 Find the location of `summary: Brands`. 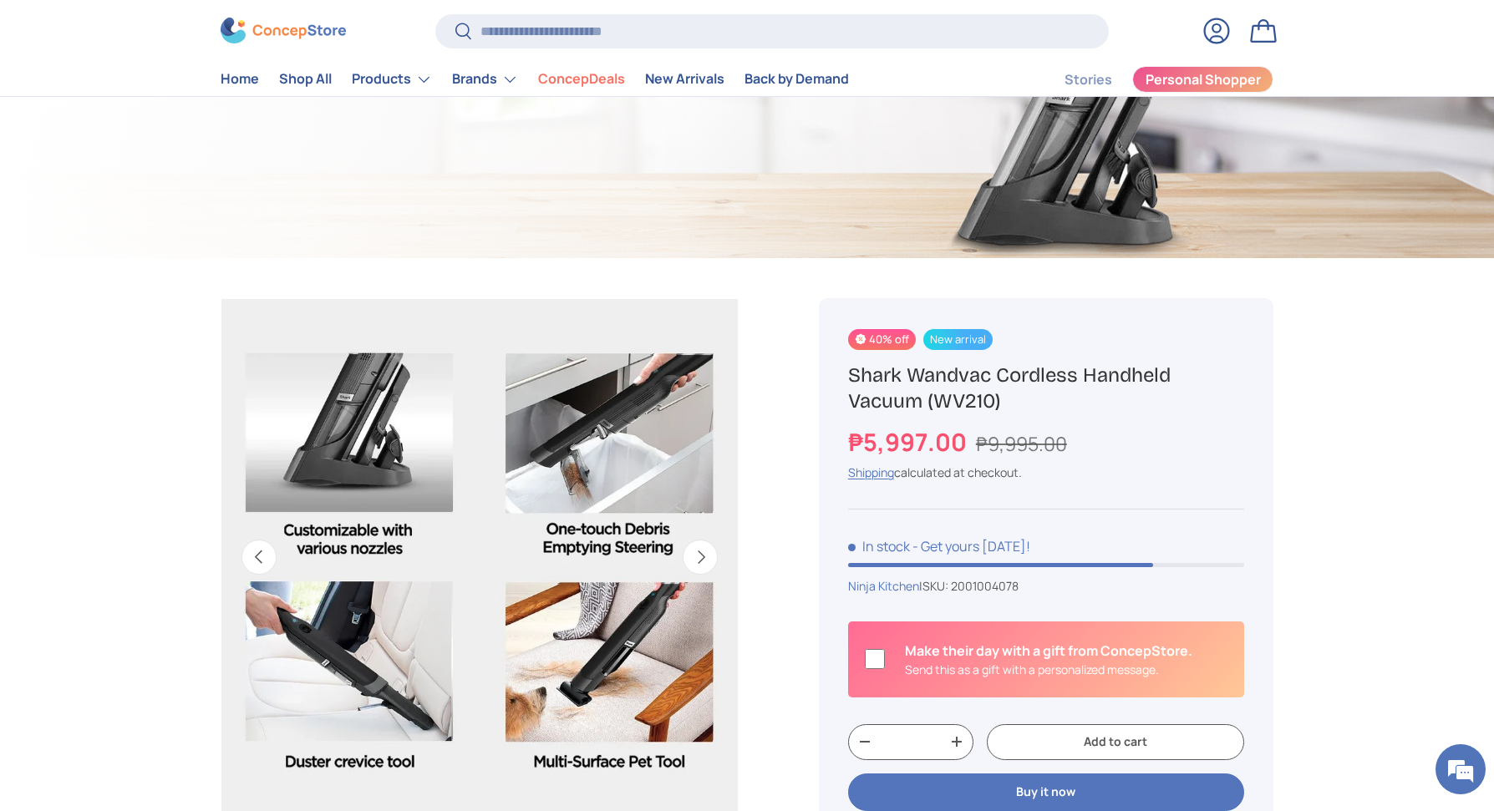

summary: Brands is located at coordinates (485, 79).